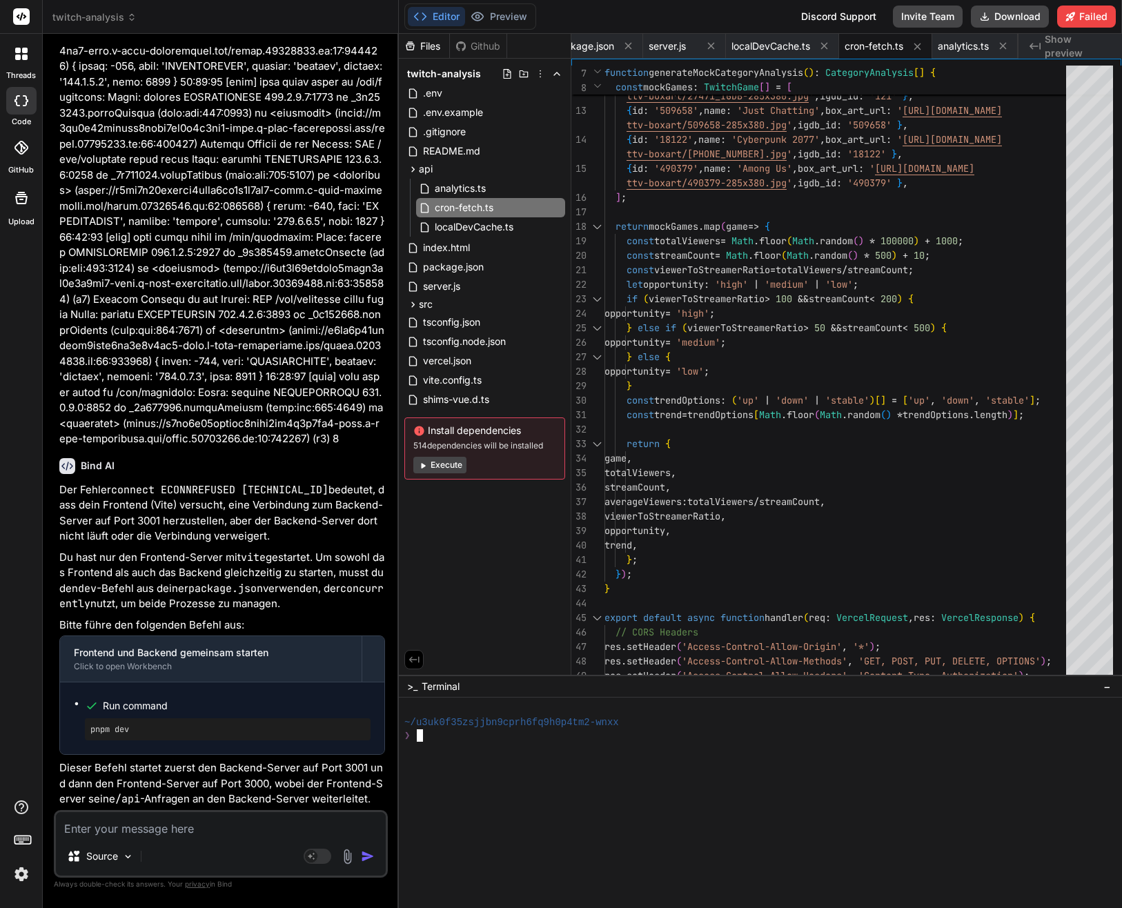 The width and height of the screenshot is (1122, 908). Describe the element at coordinates (897, 241) in the screenshot. I see `span: 100000` at that location.